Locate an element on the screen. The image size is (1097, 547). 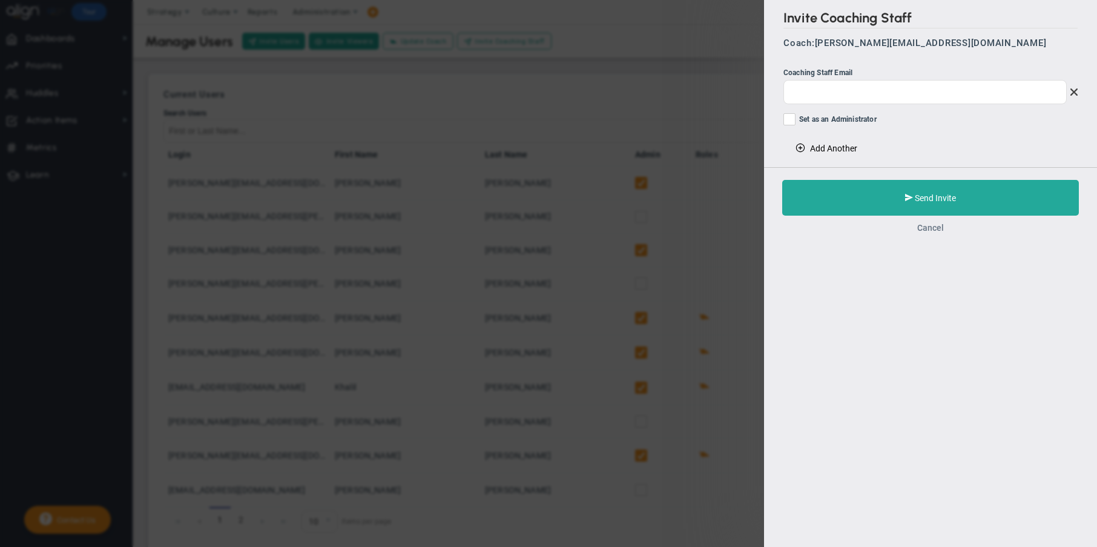
button: Cancel is located at coordinates (930, 228).